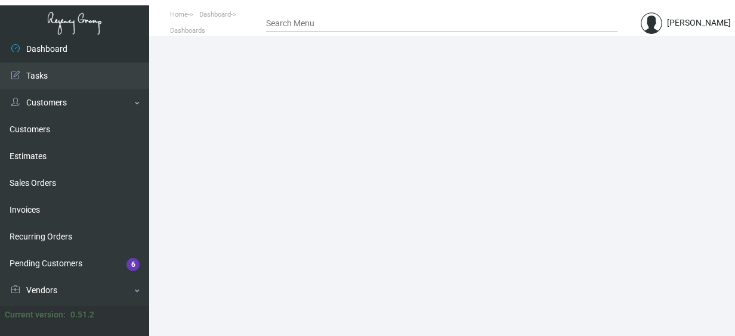 The height and width of the screenshot is (336, 735). I want to click on span: Dashboards, so click(187, 30).